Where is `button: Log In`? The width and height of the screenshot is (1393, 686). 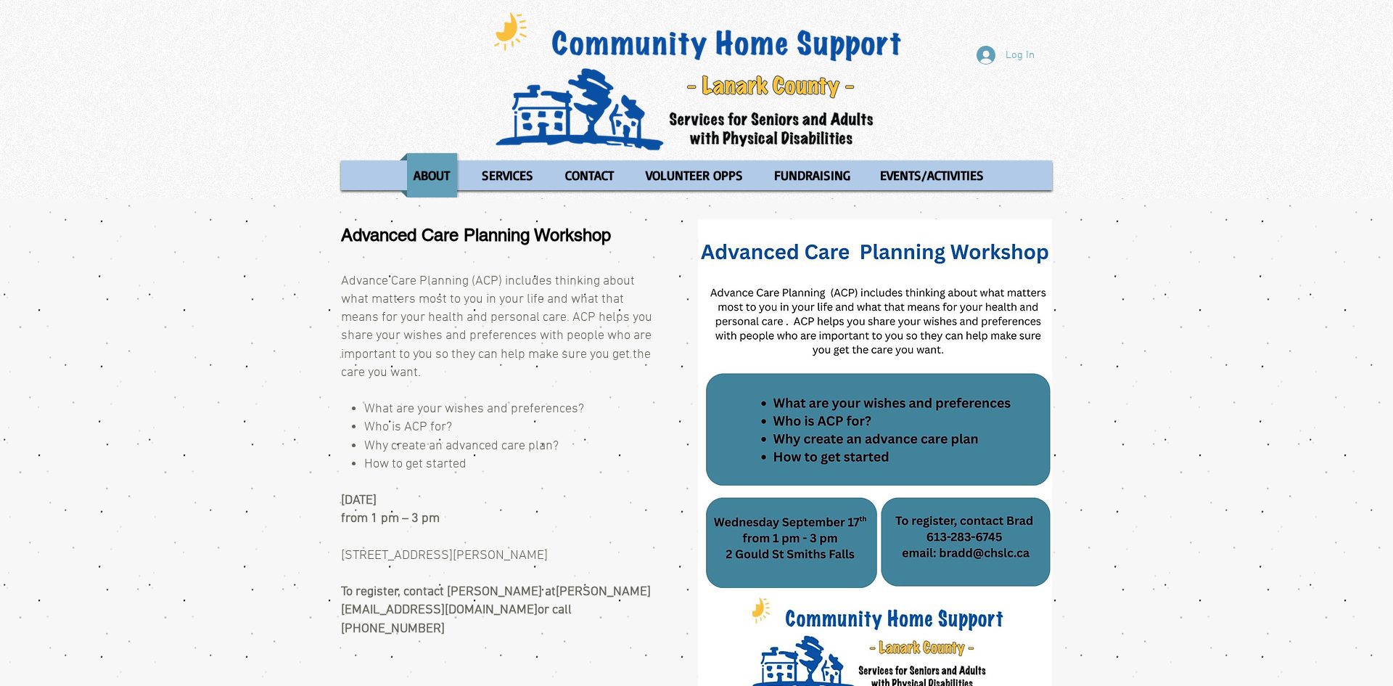
button: Log In is located at coordinates (1006, 55).